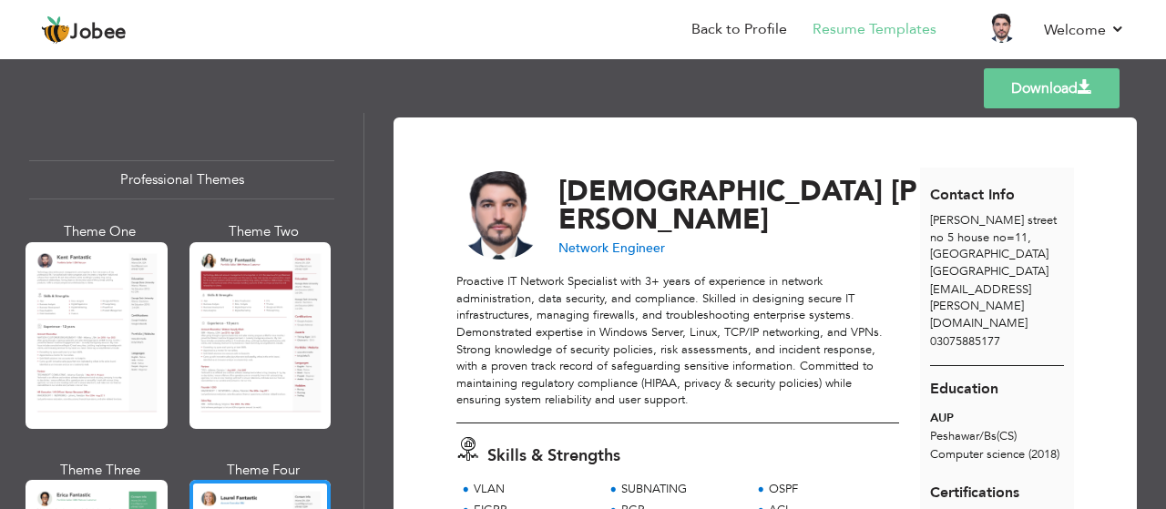 Image resolution: width=1166 pixels, height=509 pixels. I want to click on a: Welcome, so click(1084, 30).